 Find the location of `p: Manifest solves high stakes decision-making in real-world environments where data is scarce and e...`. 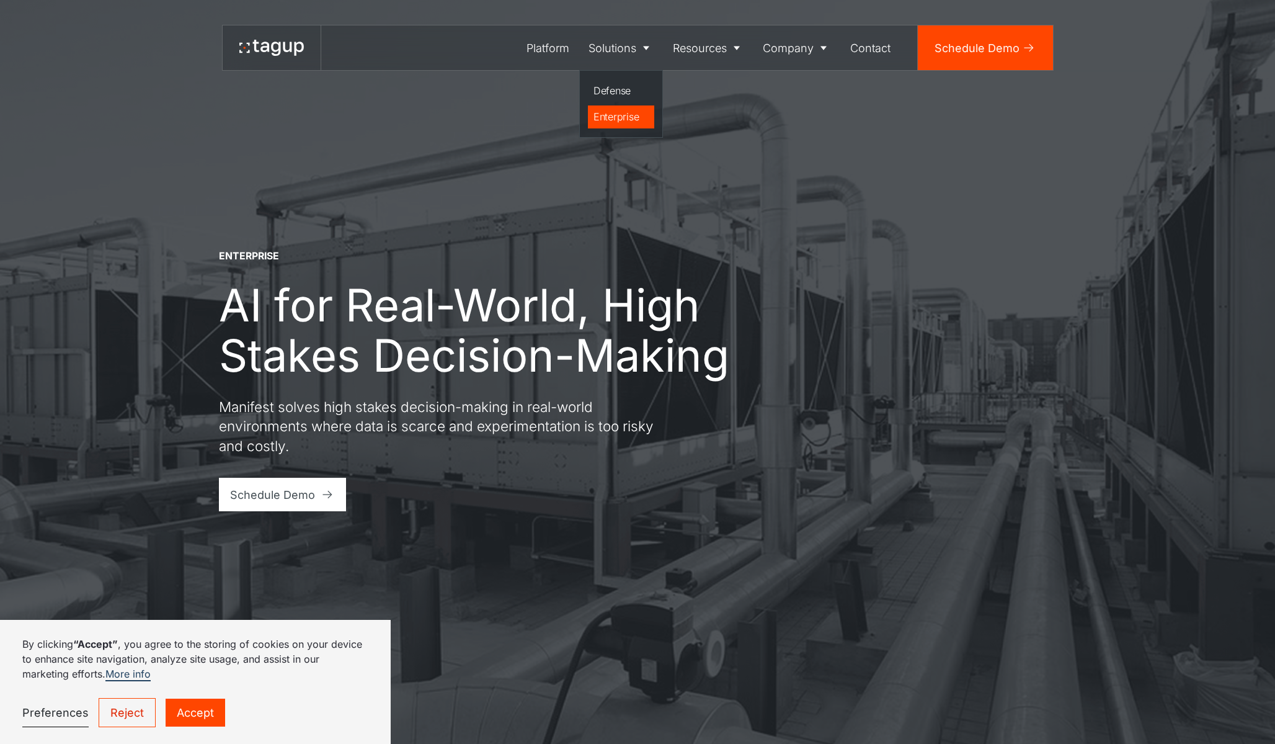

p: Manifest solves high stakes decision-making in real-world environments where data is scarce and e... is located at coordinates (442, 426).